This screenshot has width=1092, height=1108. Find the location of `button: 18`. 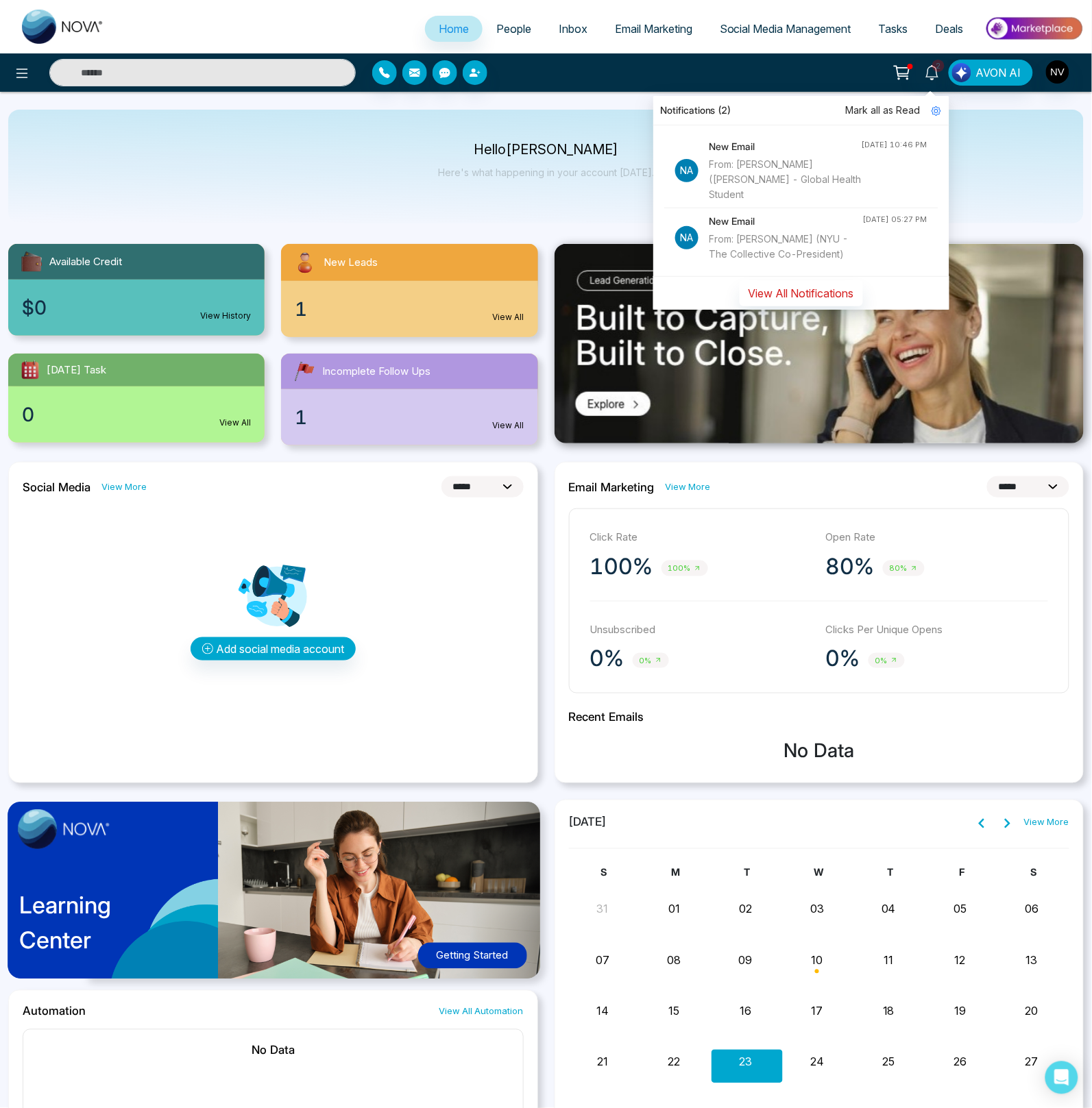

button: 18 is located at coordinates (888, 1011).